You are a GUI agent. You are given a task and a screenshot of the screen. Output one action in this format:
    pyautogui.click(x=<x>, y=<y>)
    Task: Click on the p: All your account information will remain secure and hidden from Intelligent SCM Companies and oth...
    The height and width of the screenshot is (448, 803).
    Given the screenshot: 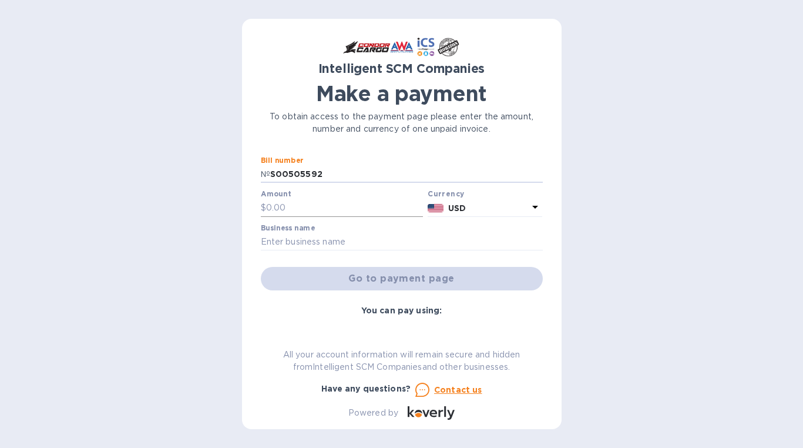 What is the action you would take?
    pyautogui.click(x=402, y=361)
    